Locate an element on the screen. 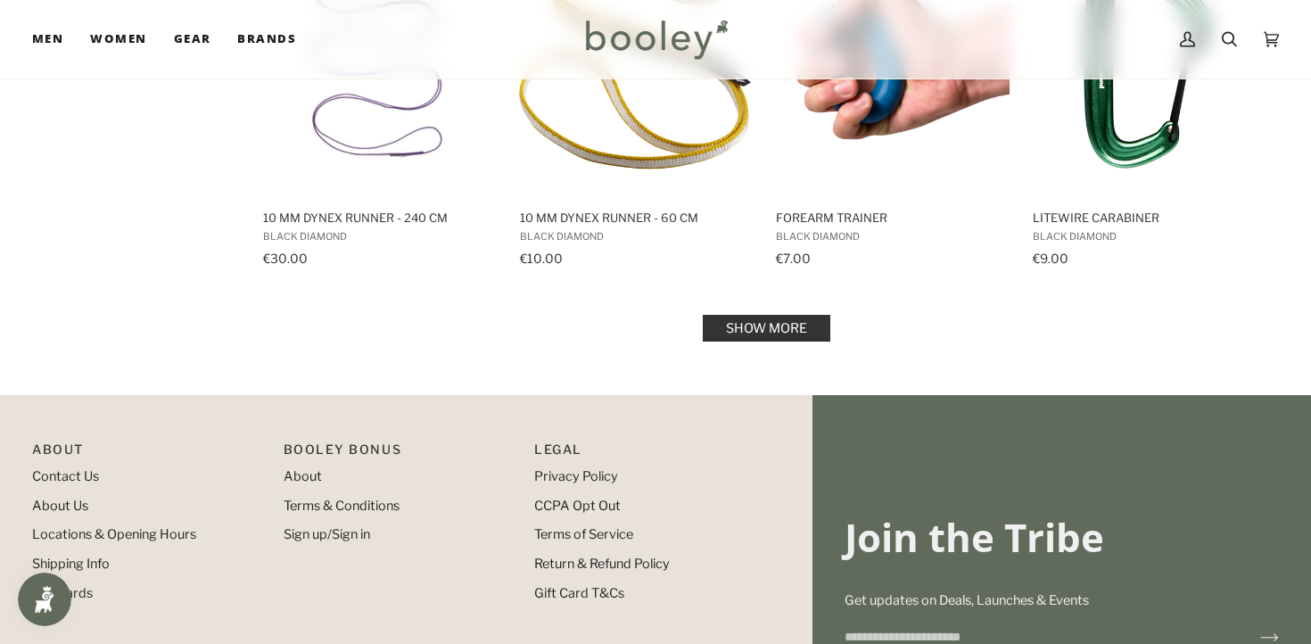  a: Shipping Info is located at coordinates (70, 564).